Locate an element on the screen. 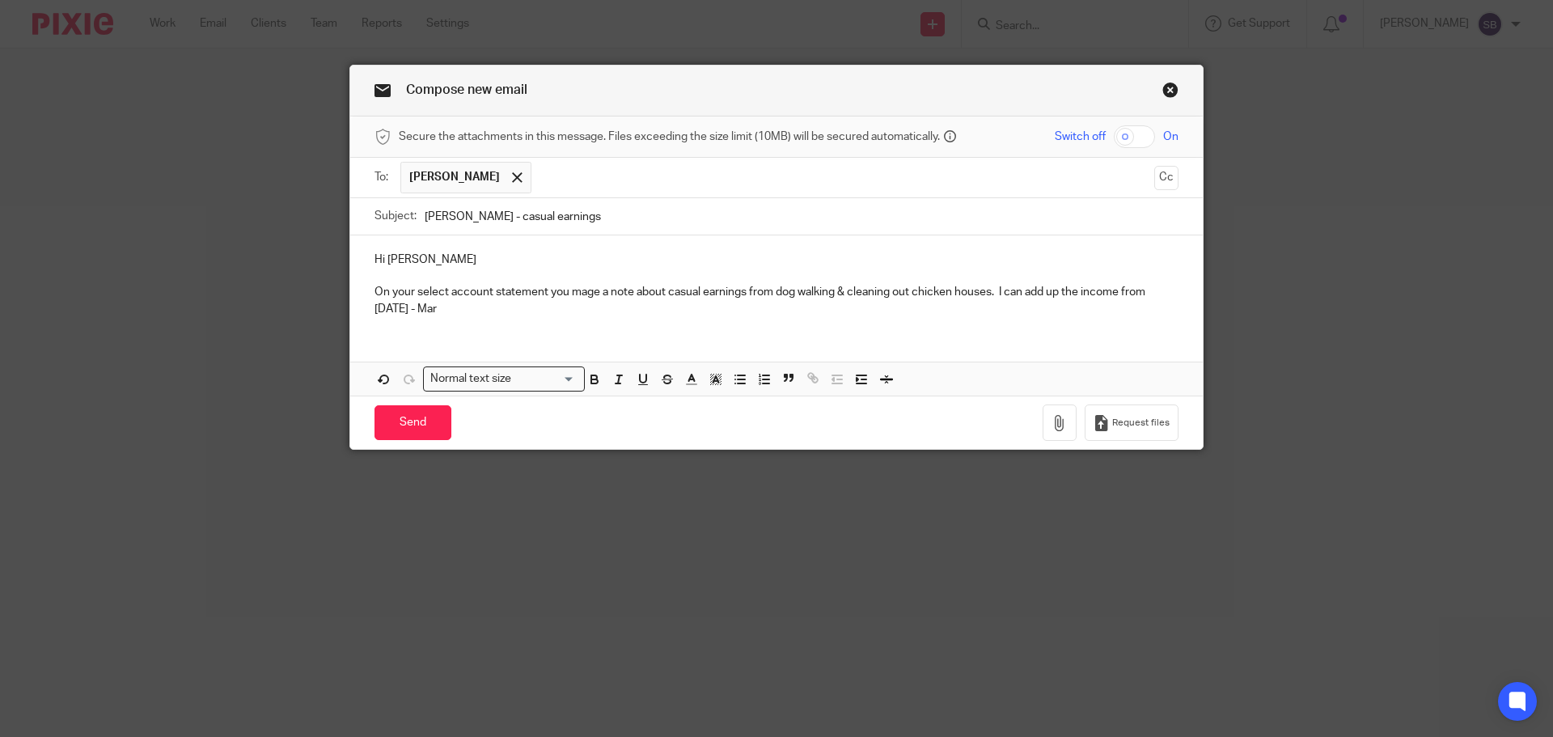 This screenshot has width=1553, height=737. a: Close this dialog window is located at coordinates (1171, 92).